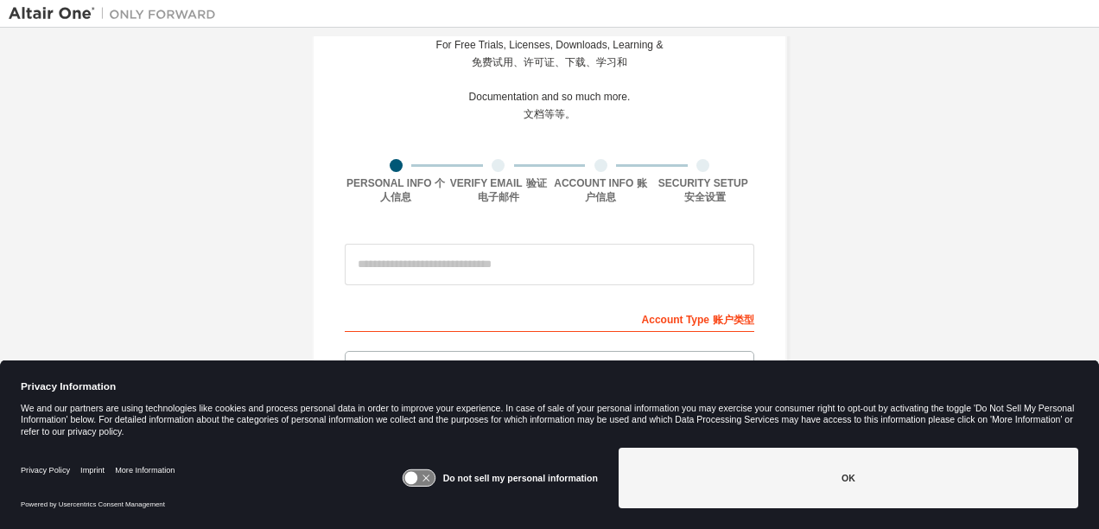 The width and height of the screenshot is (1099, 529). I want to click on div: Personal Info, so click(396, 190).